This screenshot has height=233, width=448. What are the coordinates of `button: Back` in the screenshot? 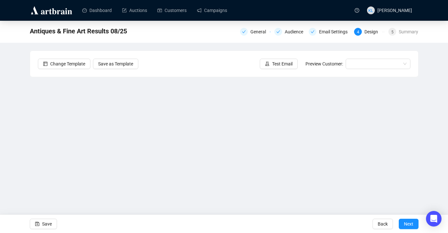 It's located at (382, 224).